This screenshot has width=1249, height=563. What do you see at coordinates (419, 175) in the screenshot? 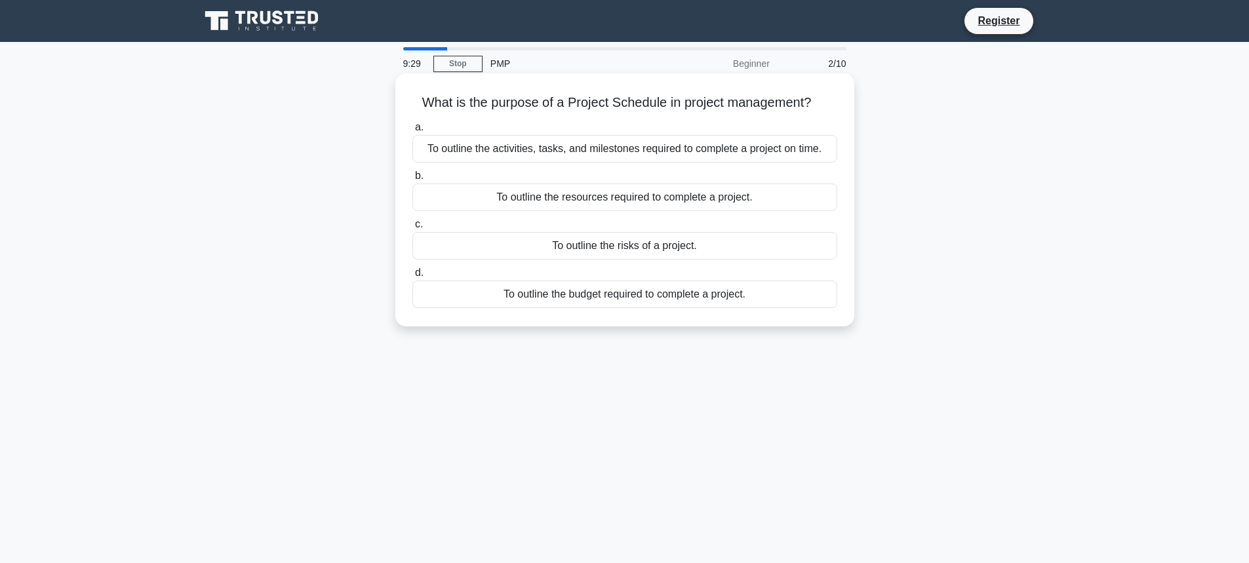
I see `span: b.` at bounding box center [419, 175].